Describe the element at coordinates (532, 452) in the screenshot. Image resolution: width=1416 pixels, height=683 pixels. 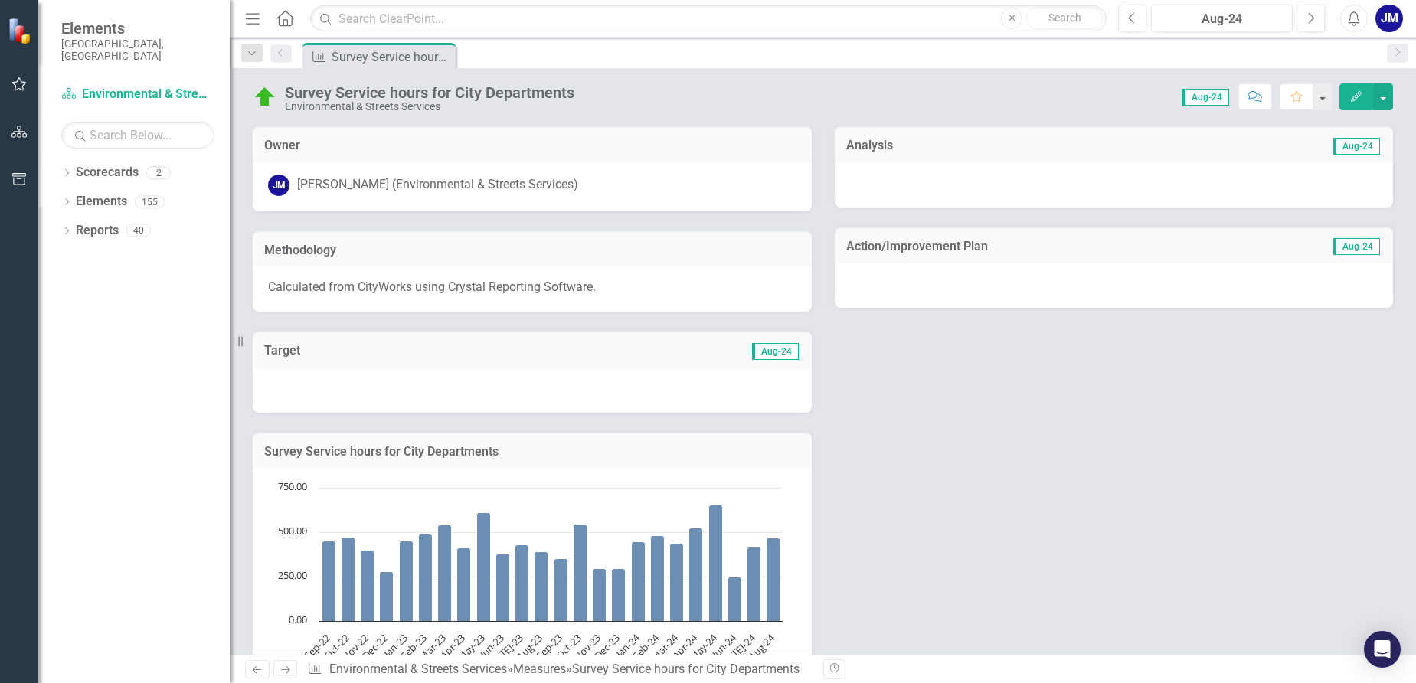
I see `h3: Survey Service hours for City Departments` at that location.